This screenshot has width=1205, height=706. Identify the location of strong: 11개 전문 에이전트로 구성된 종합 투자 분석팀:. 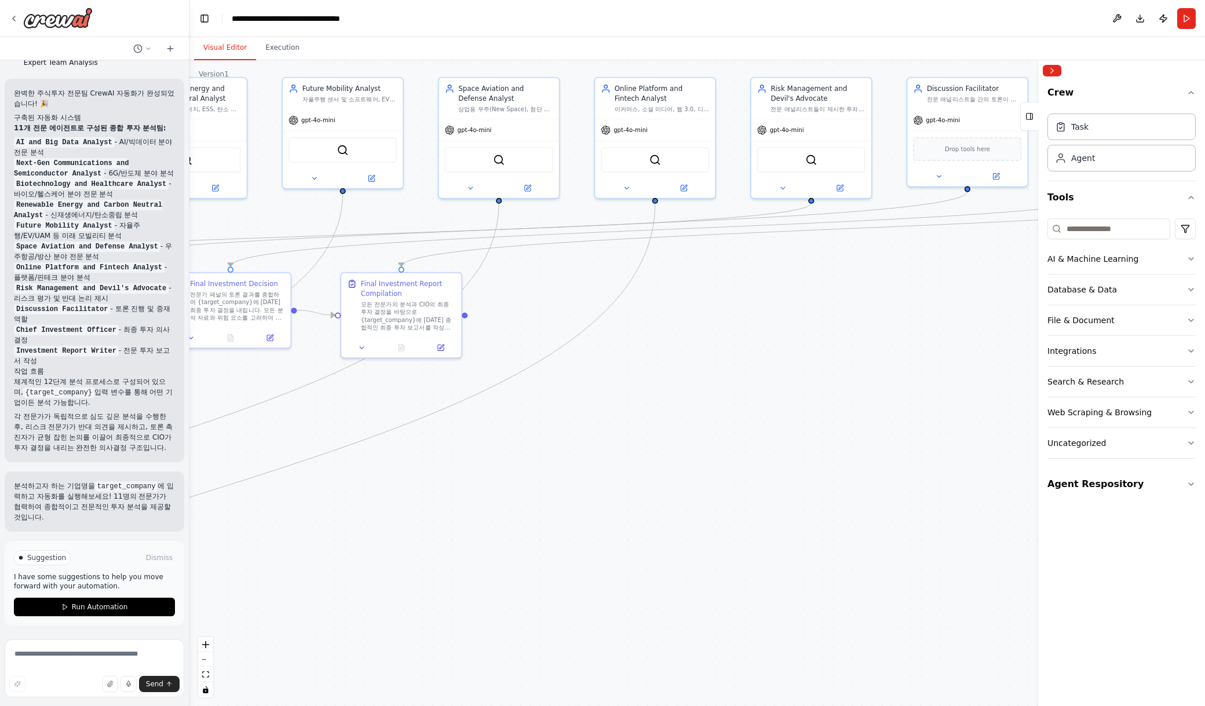
(90, 128).